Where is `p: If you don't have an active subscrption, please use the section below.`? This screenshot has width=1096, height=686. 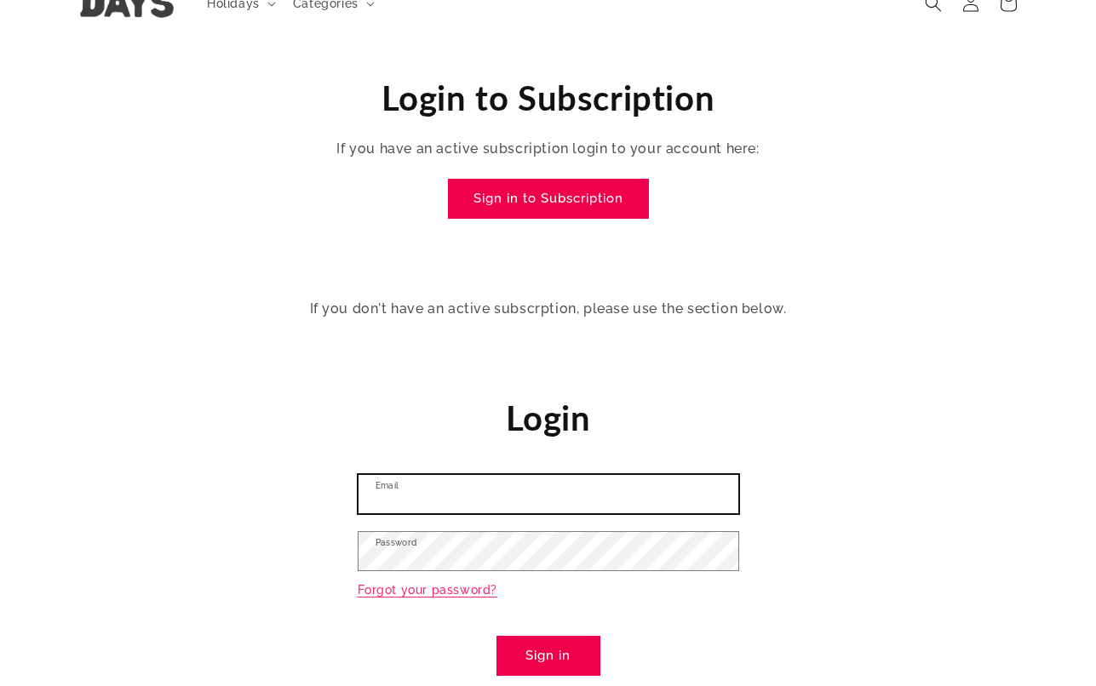
p: If you don't have an active subscrption, please use the section below. is located at coordinates (548, 309).